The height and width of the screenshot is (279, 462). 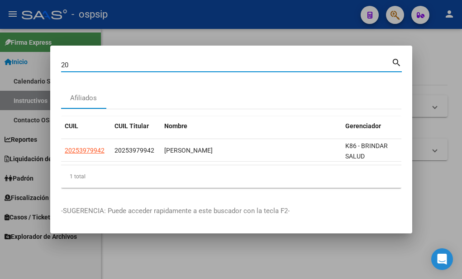 What do you see at coordinates (136, 126) in the screenshot?
I see `datatable-header-cell: CUIL Titular` at bounding box center [136, 126].